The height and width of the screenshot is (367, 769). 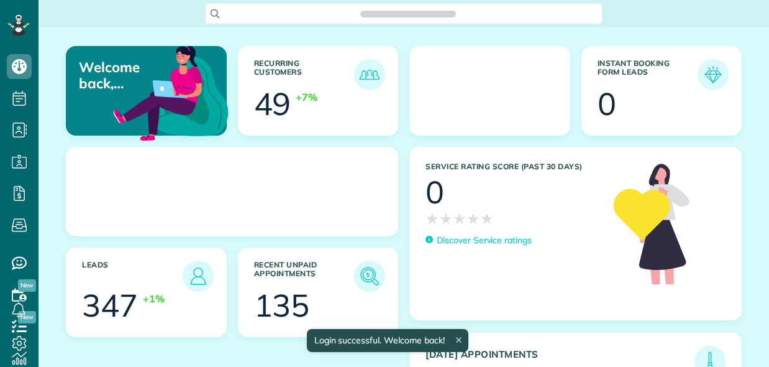 I want to click on div: 49, so click(x=273, y=104).